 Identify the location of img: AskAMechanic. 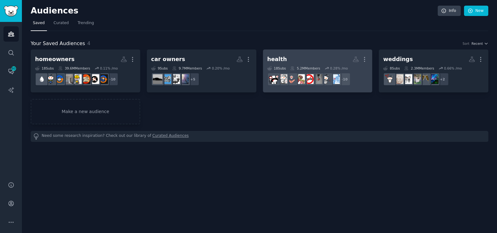
(175, 79).